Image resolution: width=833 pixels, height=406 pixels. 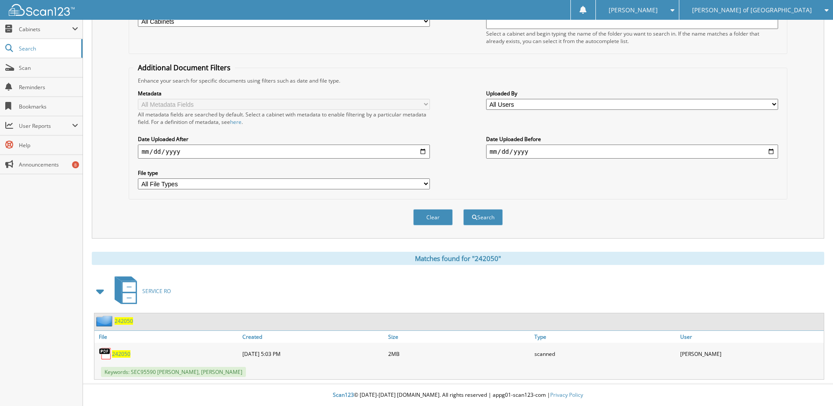 What do you see at coordinates (344, 395) in the screenshot?
I see `span: Scan123` at bounding box center [344, 395].